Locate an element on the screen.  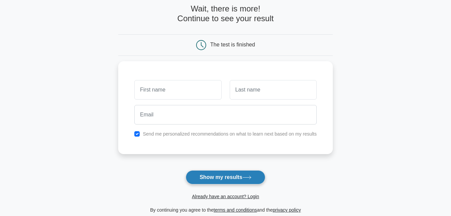
button: Show my results is located at coordinates (225, 177).